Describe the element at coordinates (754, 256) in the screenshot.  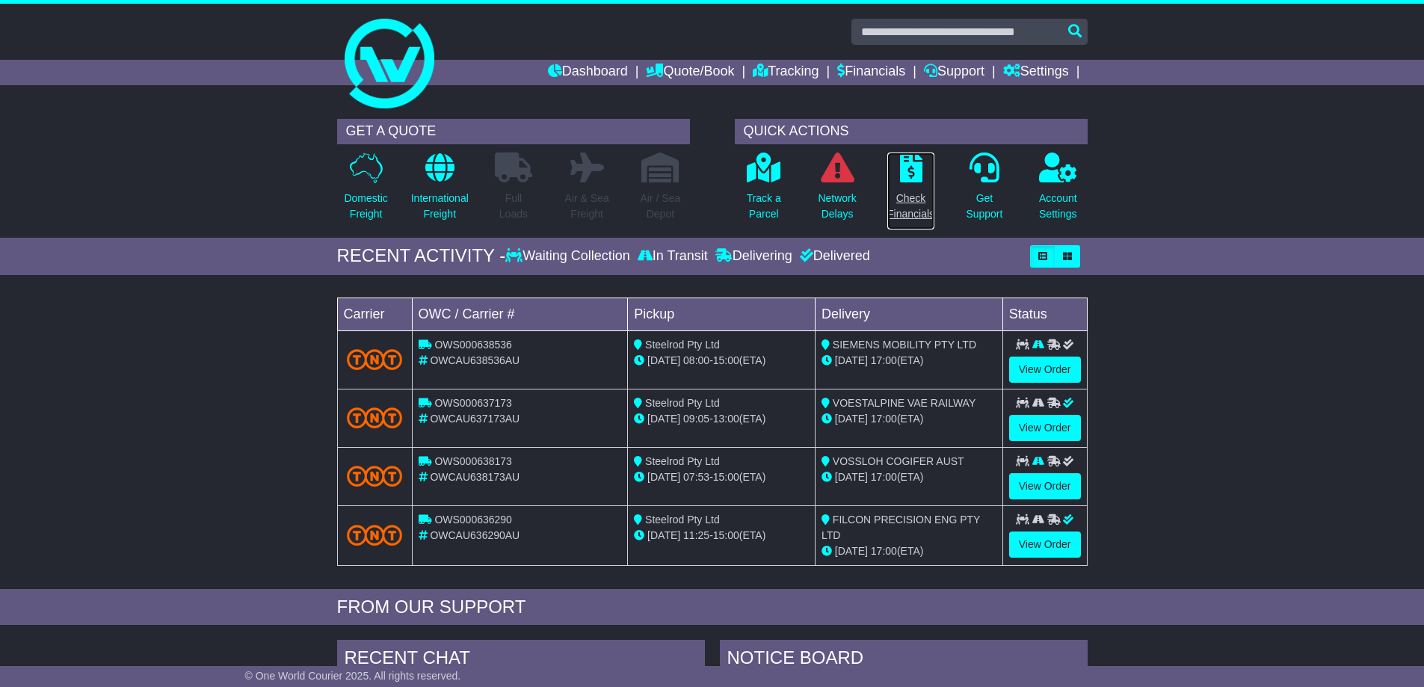
I see `div: Delivering` at that location.